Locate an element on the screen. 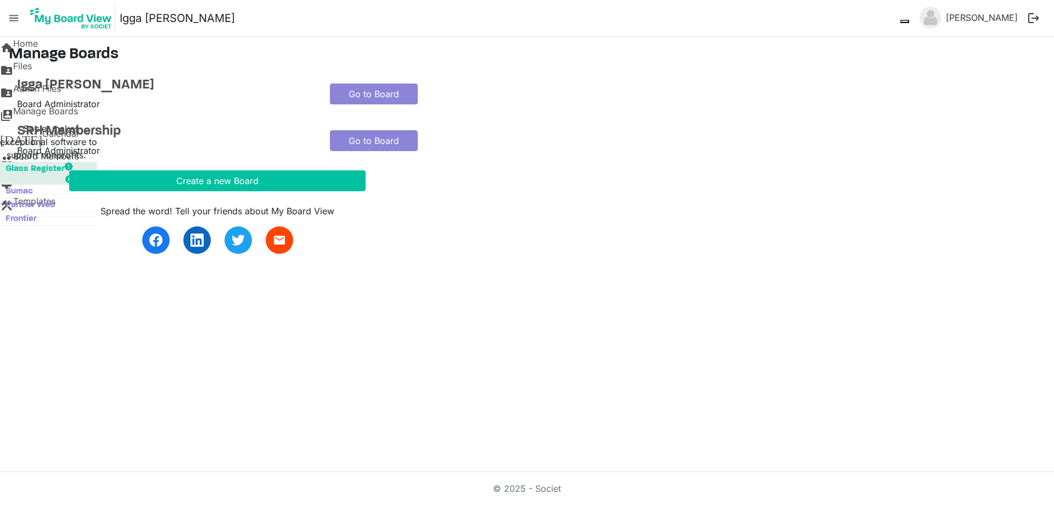  button: Create a new Board is located at coordinates (217, 181).